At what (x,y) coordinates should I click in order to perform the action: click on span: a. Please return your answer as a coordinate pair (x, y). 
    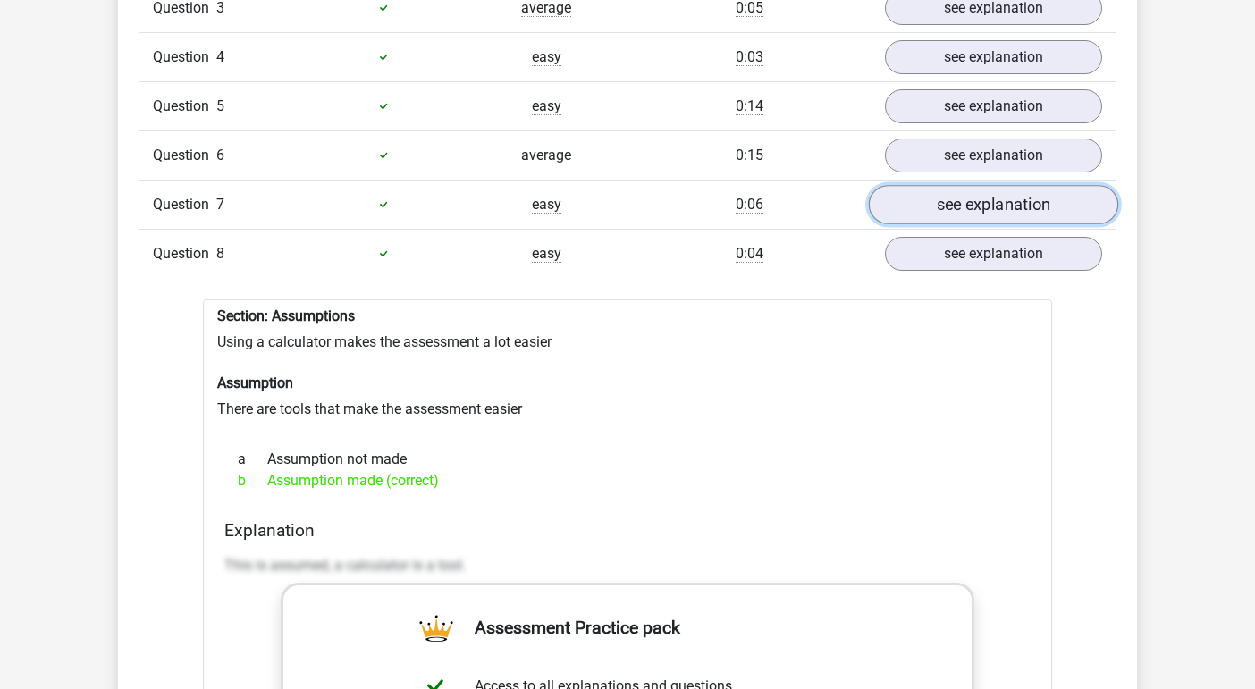
    Looking at the image, I should click on (252, 459).